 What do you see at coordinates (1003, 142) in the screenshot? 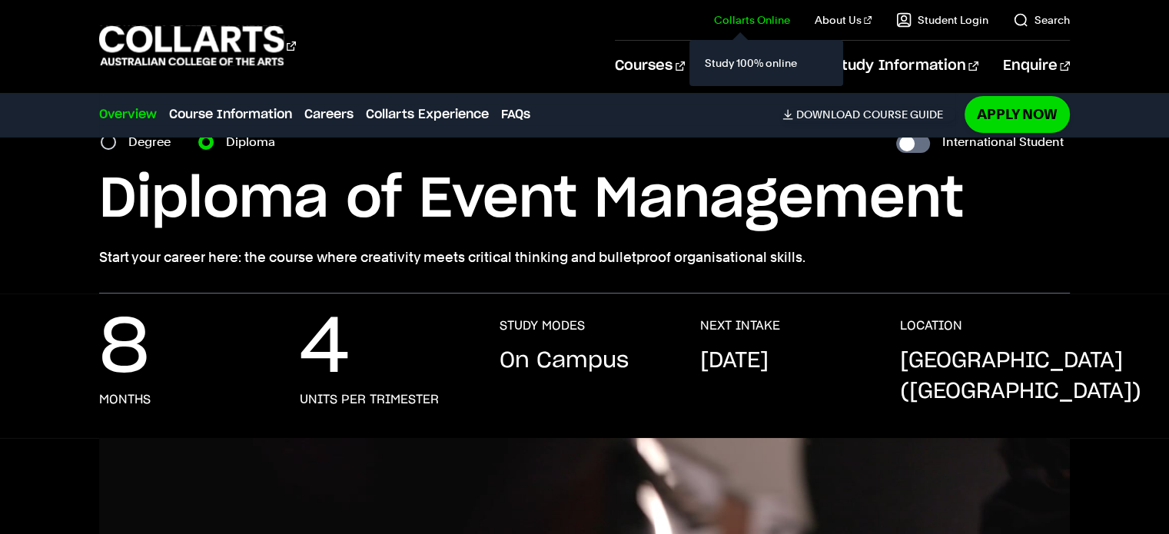
I see `label: International Student` at bounding box center [1003, 142].